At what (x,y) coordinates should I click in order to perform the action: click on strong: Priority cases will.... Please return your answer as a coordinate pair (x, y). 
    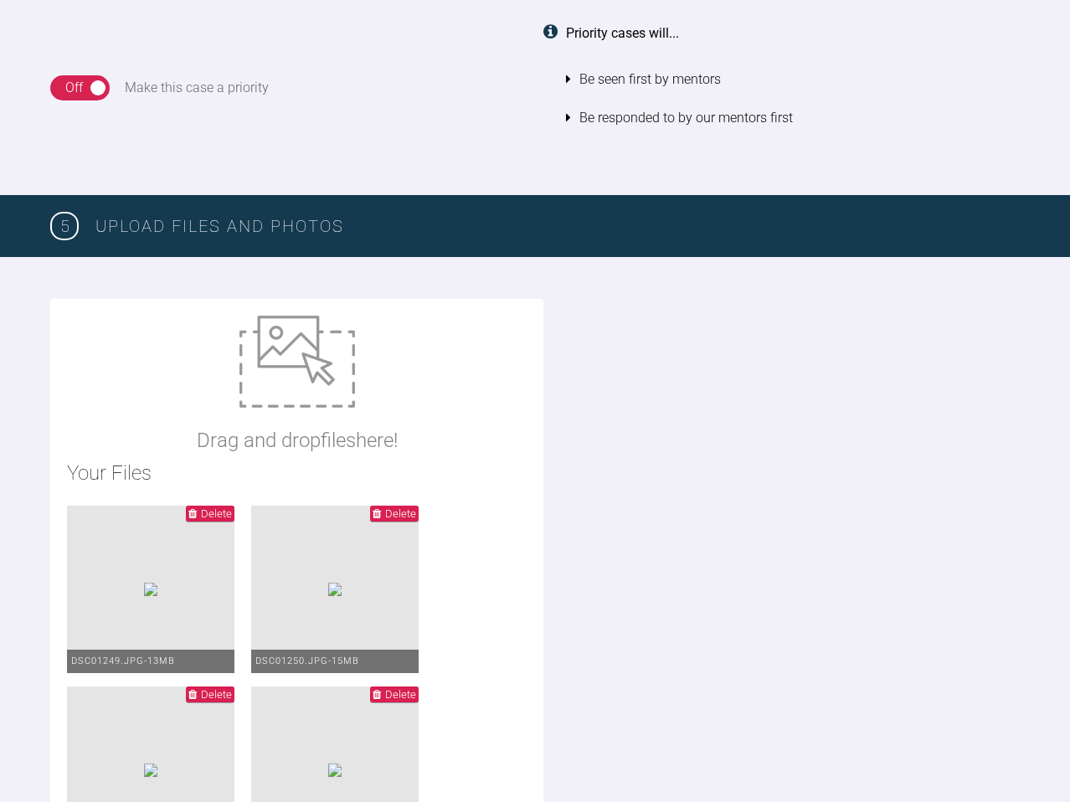
    Looking at the image, I should click on (622, 33).